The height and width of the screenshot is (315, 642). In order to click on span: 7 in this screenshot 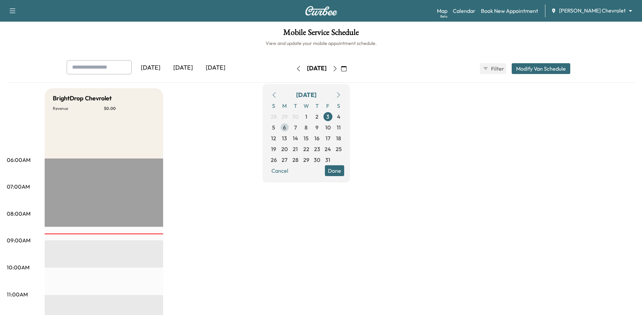, I will do `click(295, 128)`.